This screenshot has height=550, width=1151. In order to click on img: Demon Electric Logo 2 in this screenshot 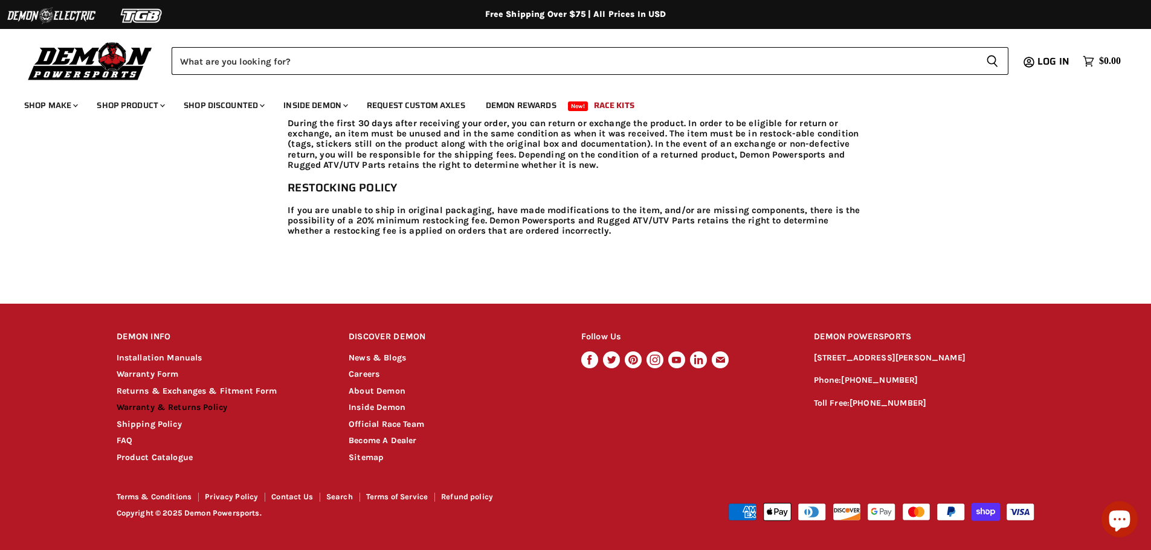, I will do `click(51, 16)`.